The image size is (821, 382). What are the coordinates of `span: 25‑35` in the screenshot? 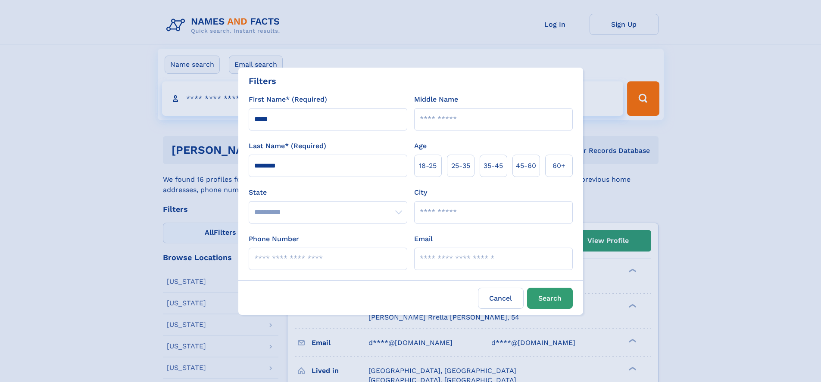 It's located at (461, 166).